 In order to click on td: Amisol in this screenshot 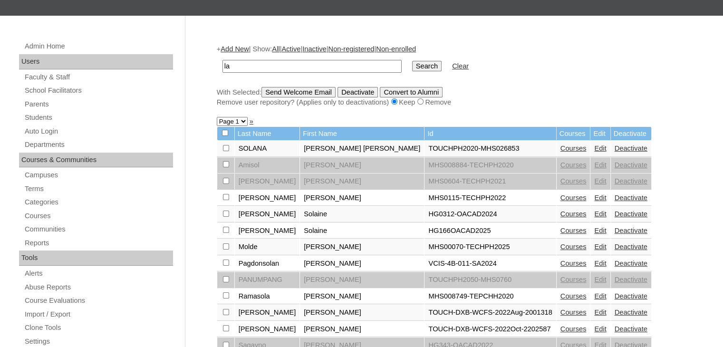, I will do `click(267, 165)`.